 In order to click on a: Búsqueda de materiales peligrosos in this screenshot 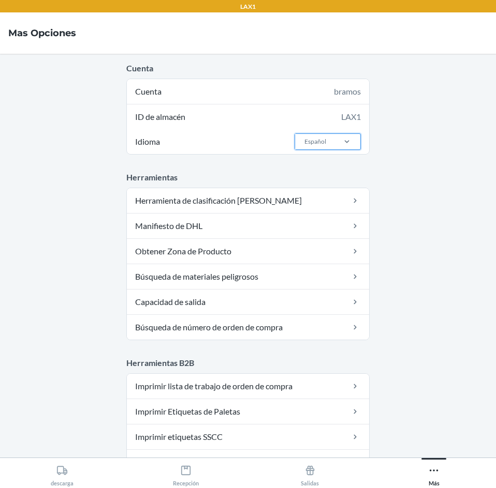, I will do `click(248, 277)`.